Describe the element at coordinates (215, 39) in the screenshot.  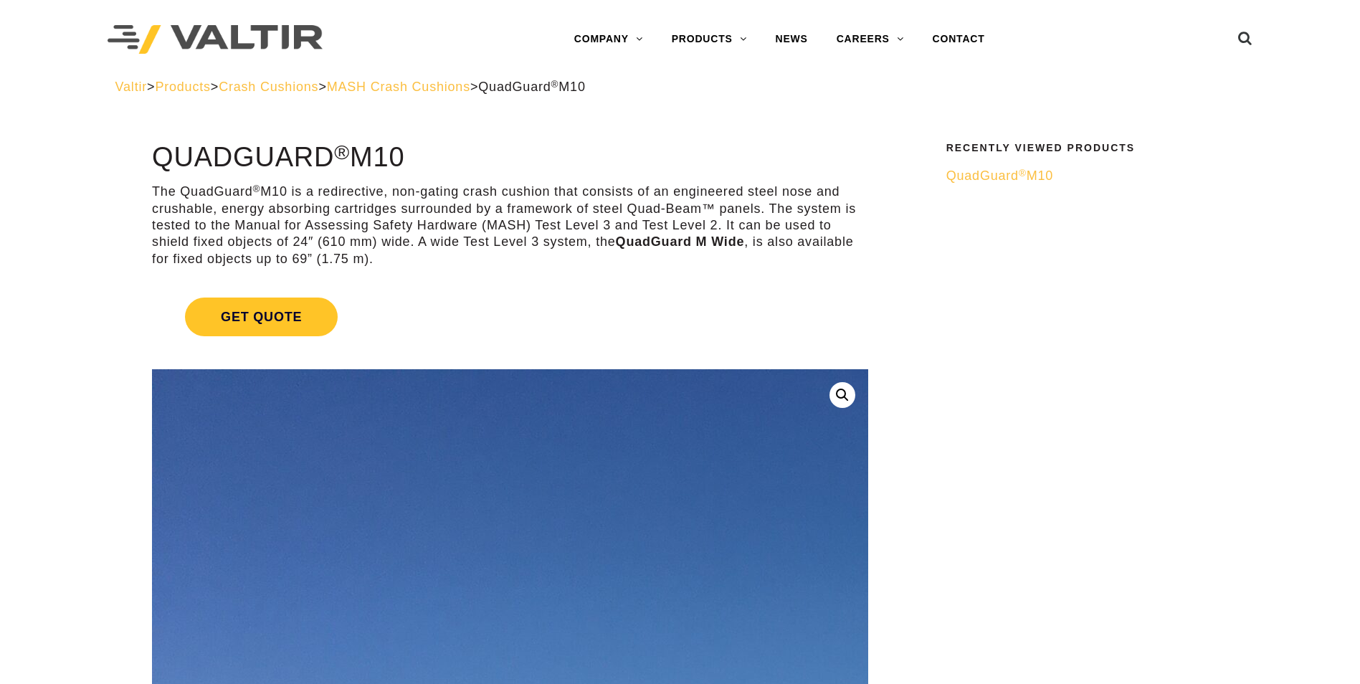
I see `img: Valtir` at that location.